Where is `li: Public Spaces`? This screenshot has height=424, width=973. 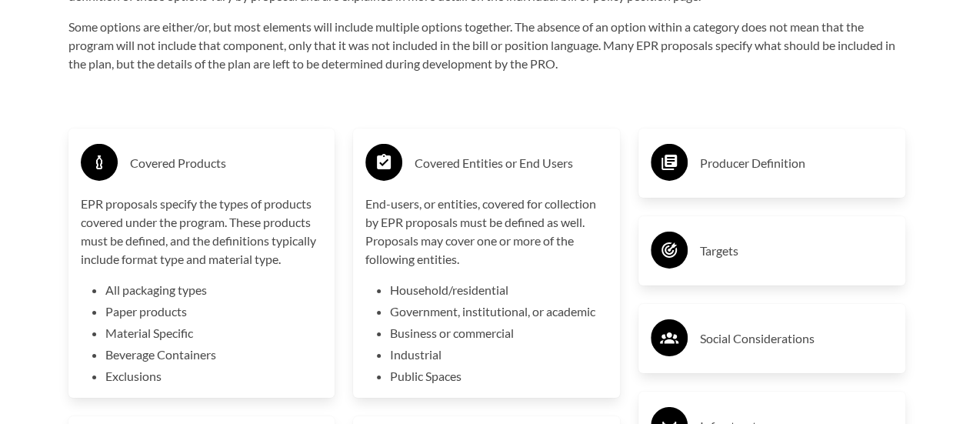
li: Public Spaces is located at coordinates (498, 376).